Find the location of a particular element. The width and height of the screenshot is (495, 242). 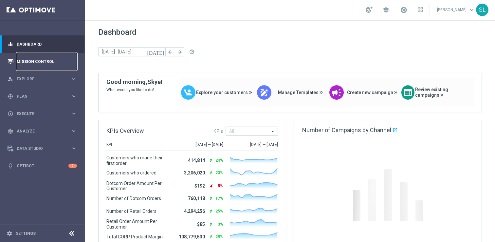

a: Dashboard is located at coordinates (47, 44).